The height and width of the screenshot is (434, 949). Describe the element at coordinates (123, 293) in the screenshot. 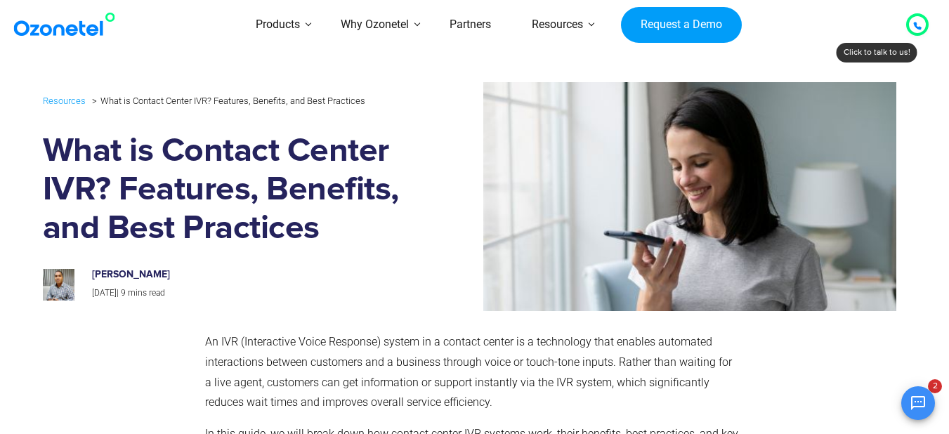

I see `span: 9` at that location.